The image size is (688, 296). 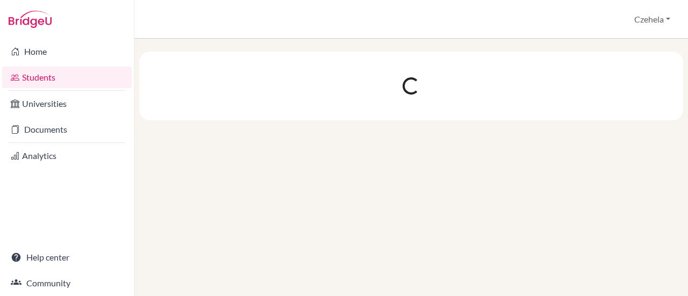 I want to click on a: Community, so click(x=67, y=283).